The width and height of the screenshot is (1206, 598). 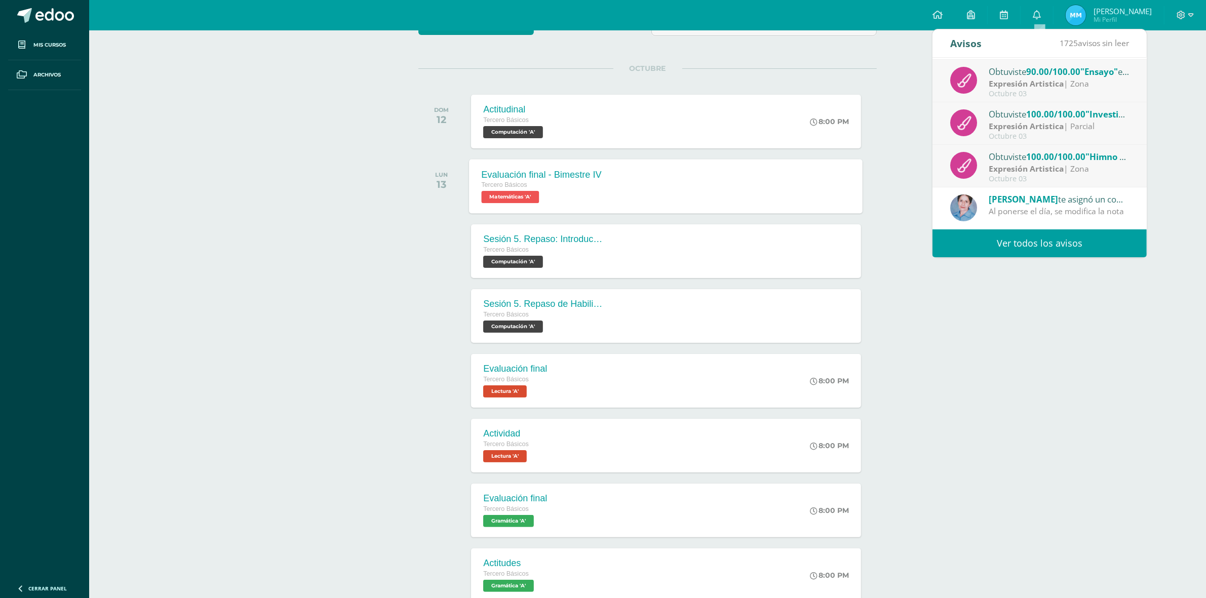 I want to click on img: ca4d86985d57376c57cdb4b3b58a75f4.png, so click(x=1076, y=15).